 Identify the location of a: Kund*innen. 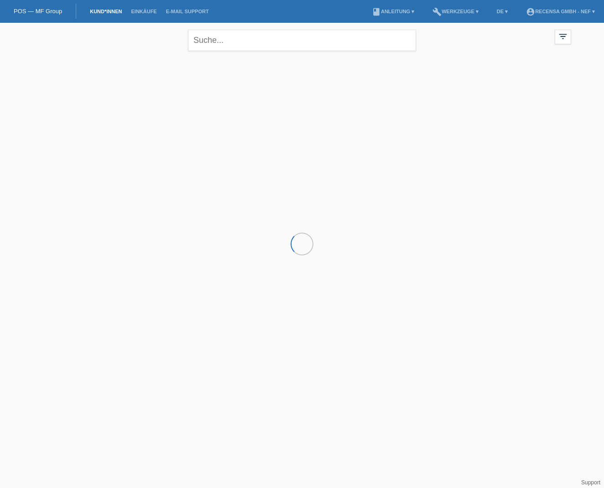
(106, 11).